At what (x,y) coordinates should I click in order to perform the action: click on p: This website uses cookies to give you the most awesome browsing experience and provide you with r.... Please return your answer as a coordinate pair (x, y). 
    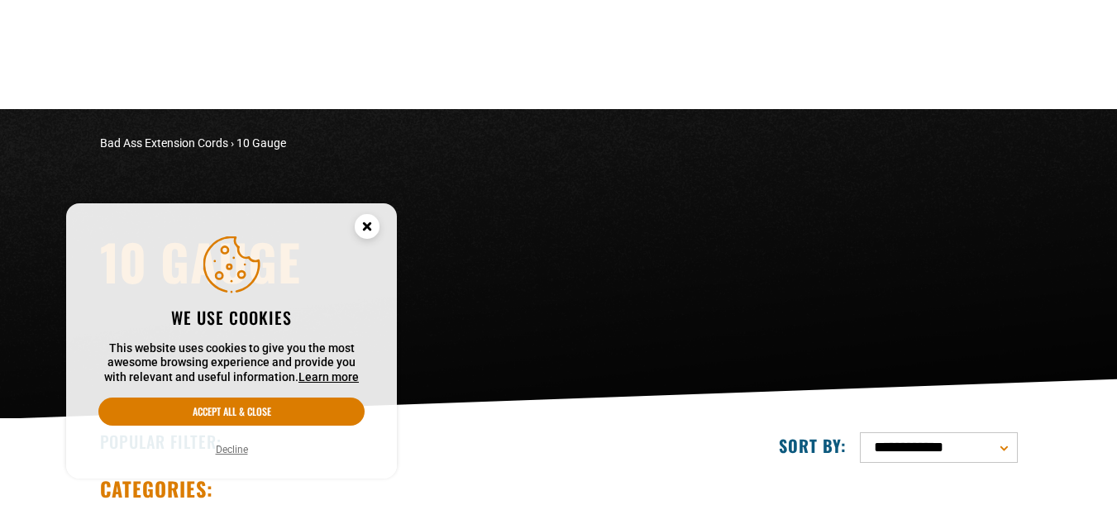
    Looking at the image, I should click on (232, 363).